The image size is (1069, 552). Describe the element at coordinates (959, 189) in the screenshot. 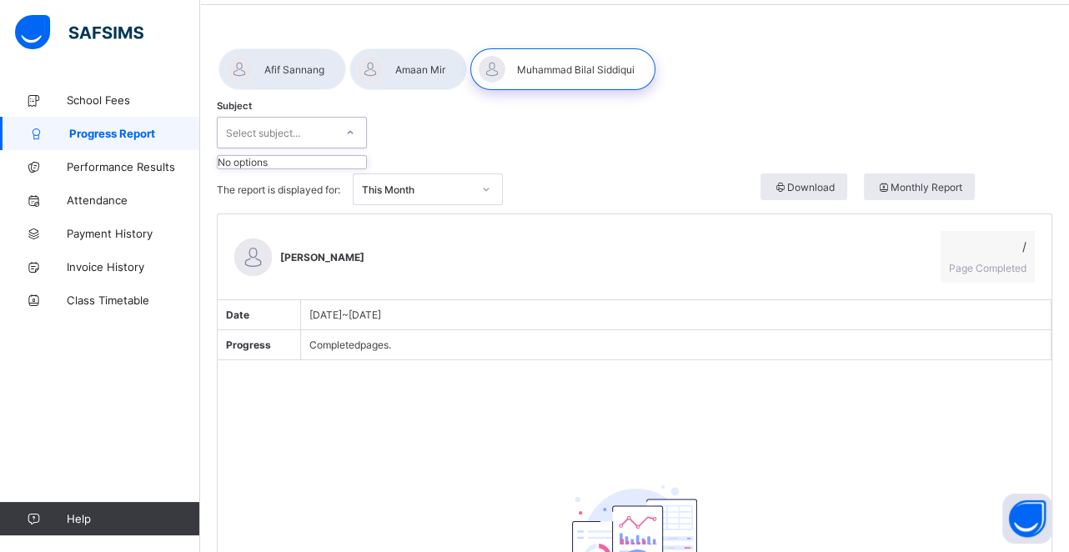

I see `a: Monthly Report` at that location.